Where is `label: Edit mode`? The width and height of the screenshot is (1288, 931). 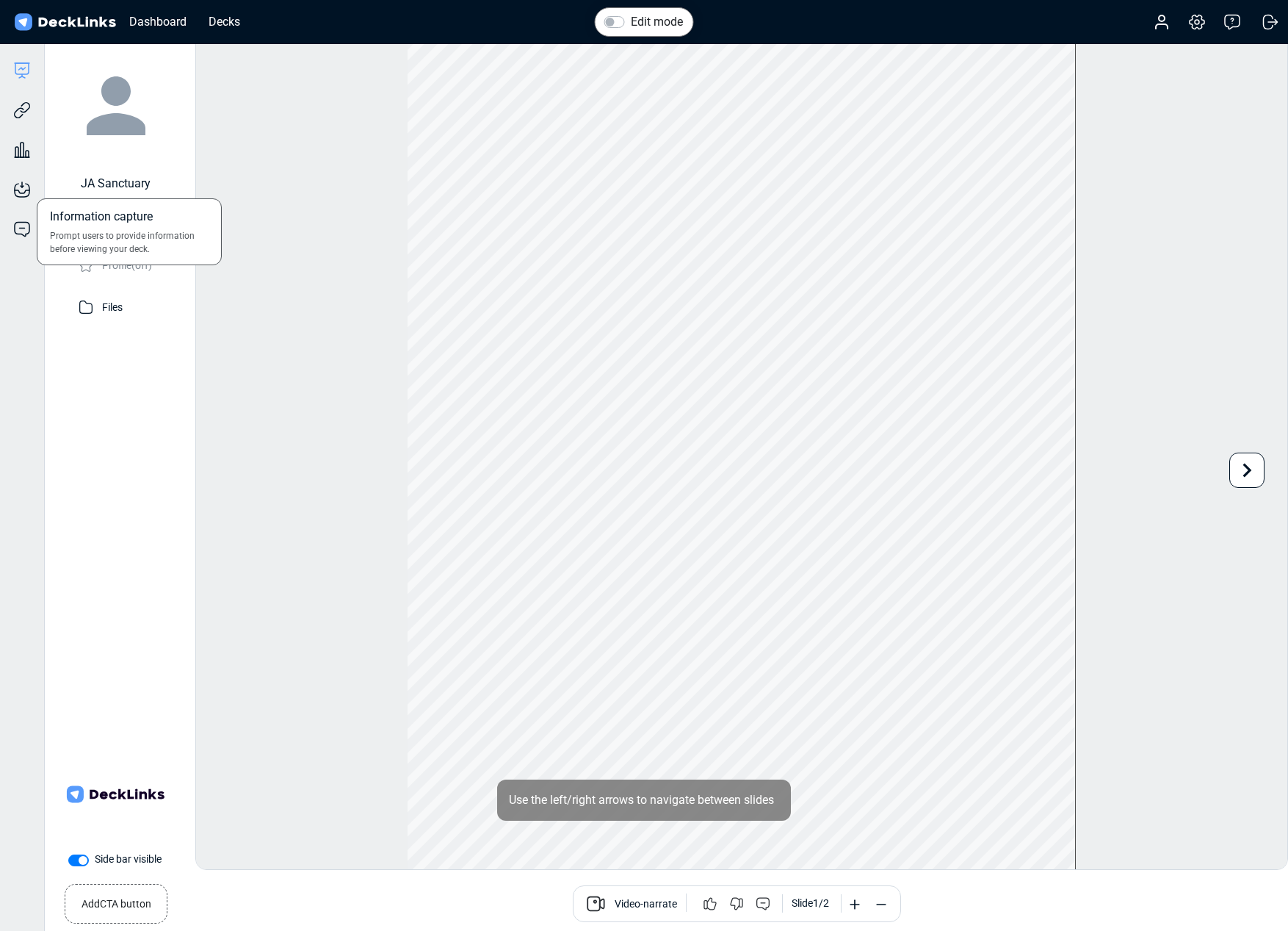
label: Edit mode is located at coordinates (656, 22).